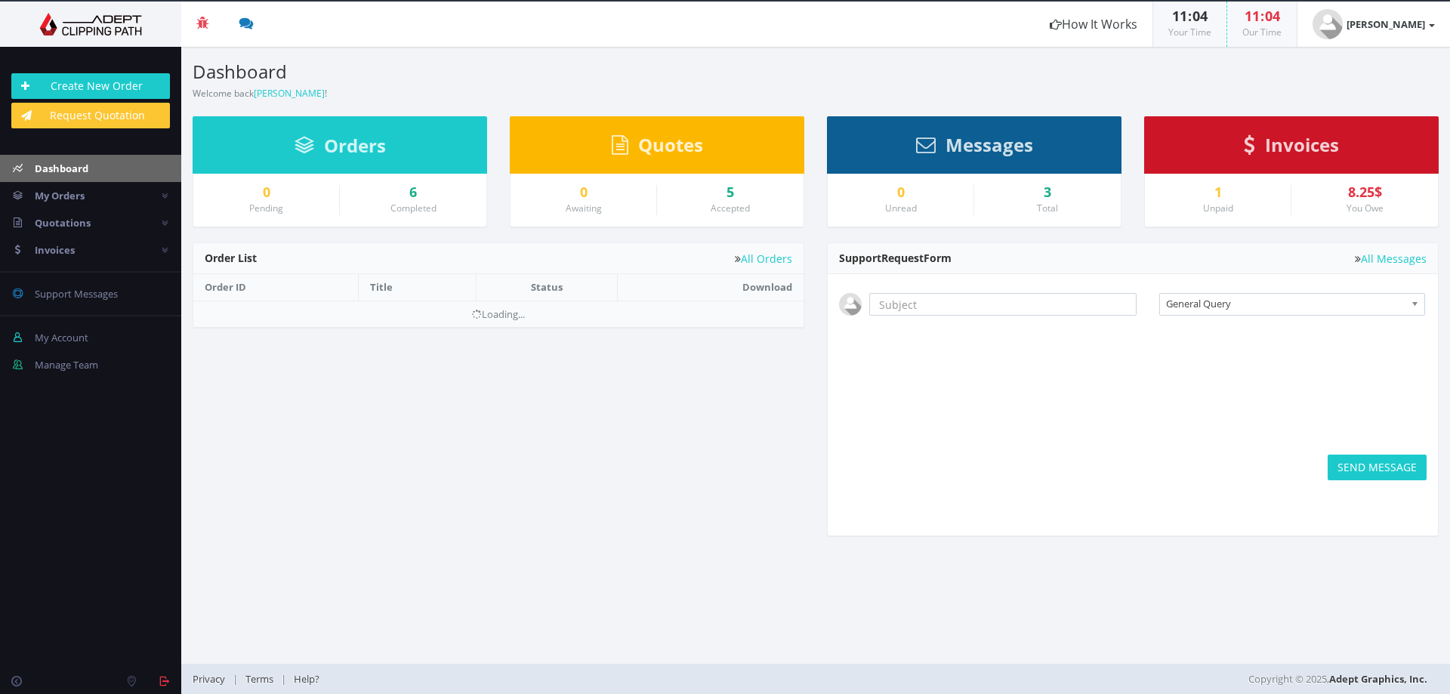 This screenshot has width=1450, height=694. Describe the element at coordinates (1286, 304) in the screenshot. I see `span: General Query` at that location.